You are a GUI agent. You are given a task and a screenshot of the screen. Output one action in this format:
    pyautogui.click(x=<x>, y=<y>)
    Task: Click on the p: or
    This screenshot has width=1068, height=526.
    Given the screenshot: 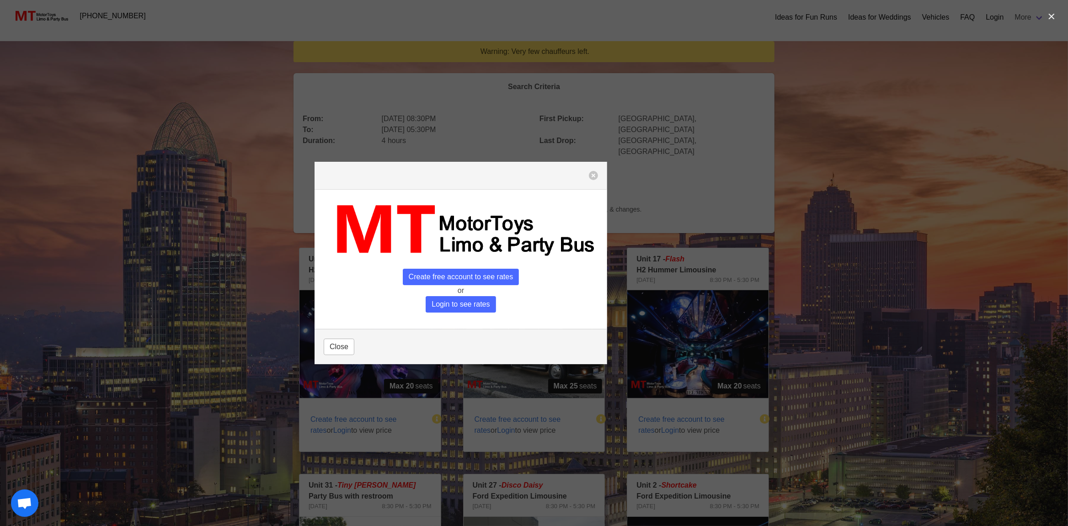 What is the action you would take?
    pyautogui.click(x=461, y=291)
    